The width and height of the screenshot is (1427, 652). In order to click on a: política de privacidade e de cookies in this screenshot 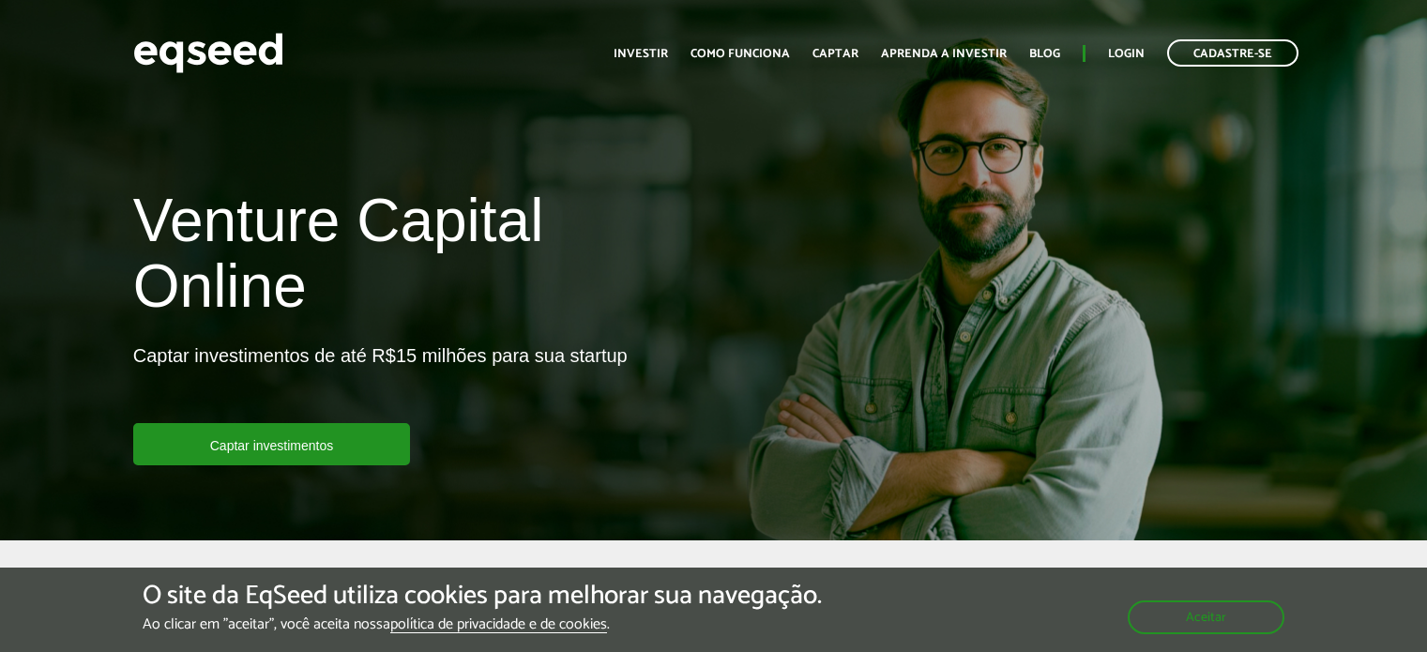, I will do `click(498, 625)`.